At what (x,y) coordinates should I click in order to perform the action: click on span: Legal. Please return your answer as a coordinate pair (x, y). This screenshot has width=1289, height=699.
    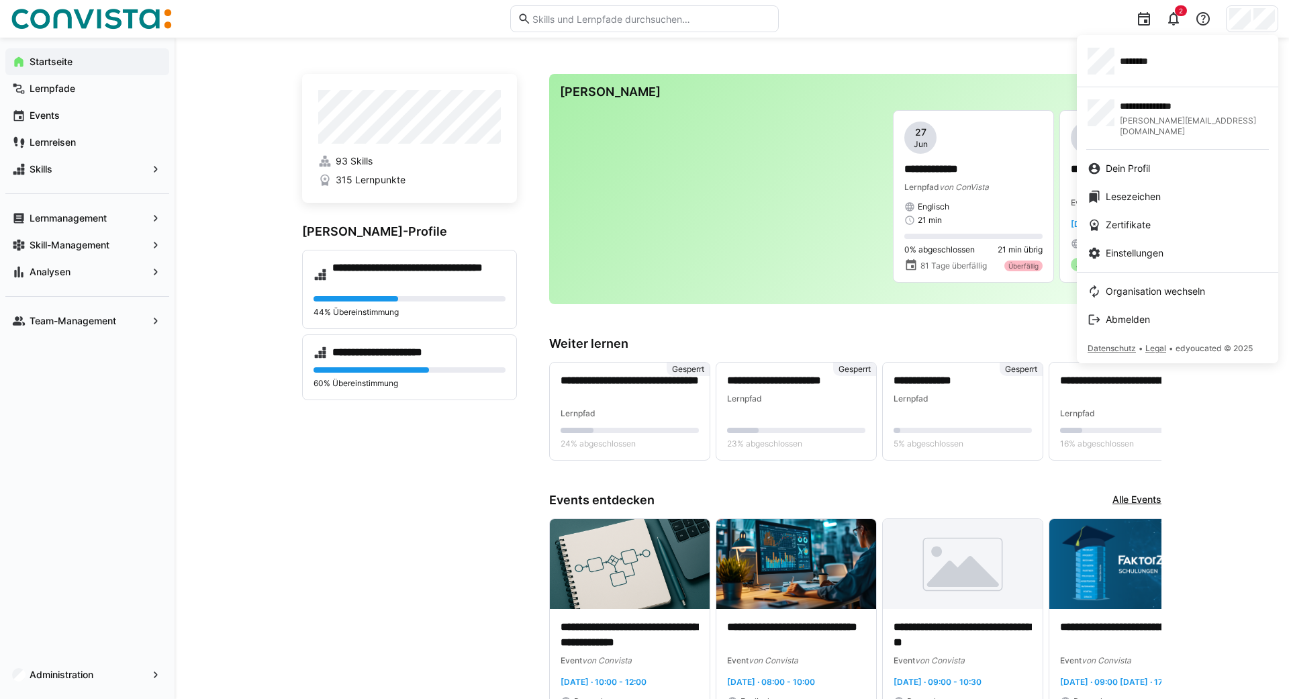
    Looking at the image, I should click on (1156, 348).